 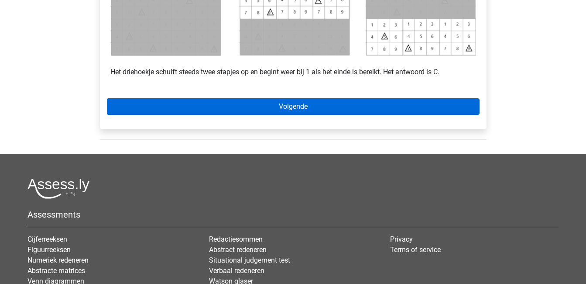 What do you see at coordinates (293, 67) in the screenshot?
I see `p: Het driehoekje schuift steeds twee stapjes op en begint weer bij 1 als het einde is bereikt. Het ...` at bounding box center [293, 67].